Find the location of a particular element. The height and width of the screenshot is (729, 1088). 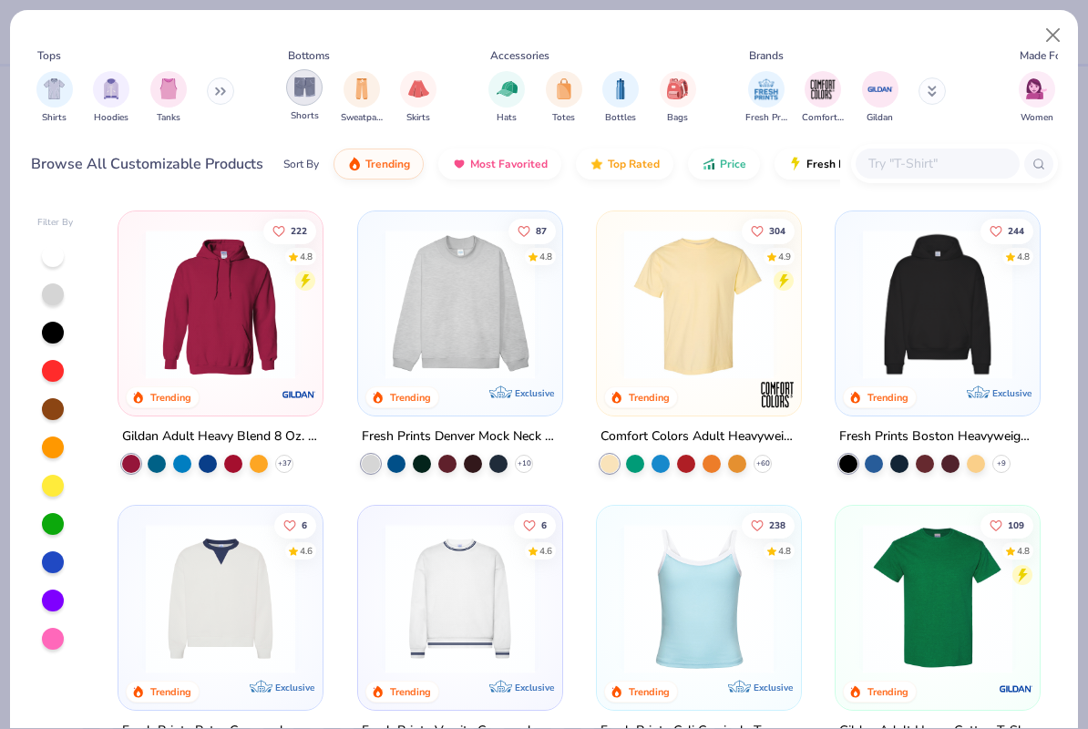

img: f5d85501-0dbb-4ee4-b115-c08fa3845d83 is located at coordinates (460, 304).